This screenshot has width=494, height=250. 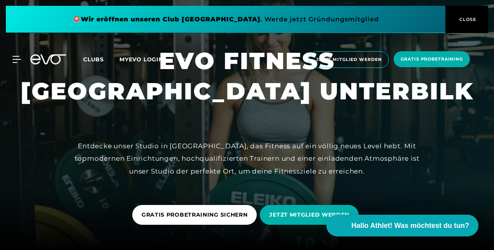 What do you see at coordinates (194, 215) in the screenshot?
I see `span: GRATIS PROBETRAINING SICHERN` at bounding box center [194, 215].